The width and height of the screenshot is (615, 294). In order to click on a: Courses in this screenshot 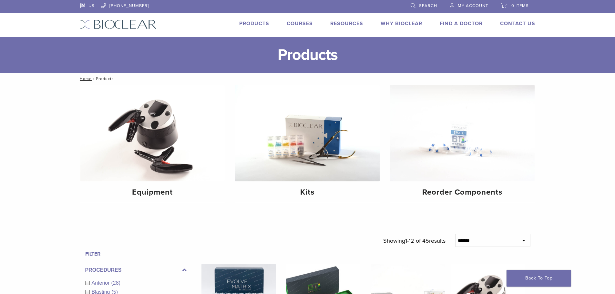, I will do `click(299, 24)`.